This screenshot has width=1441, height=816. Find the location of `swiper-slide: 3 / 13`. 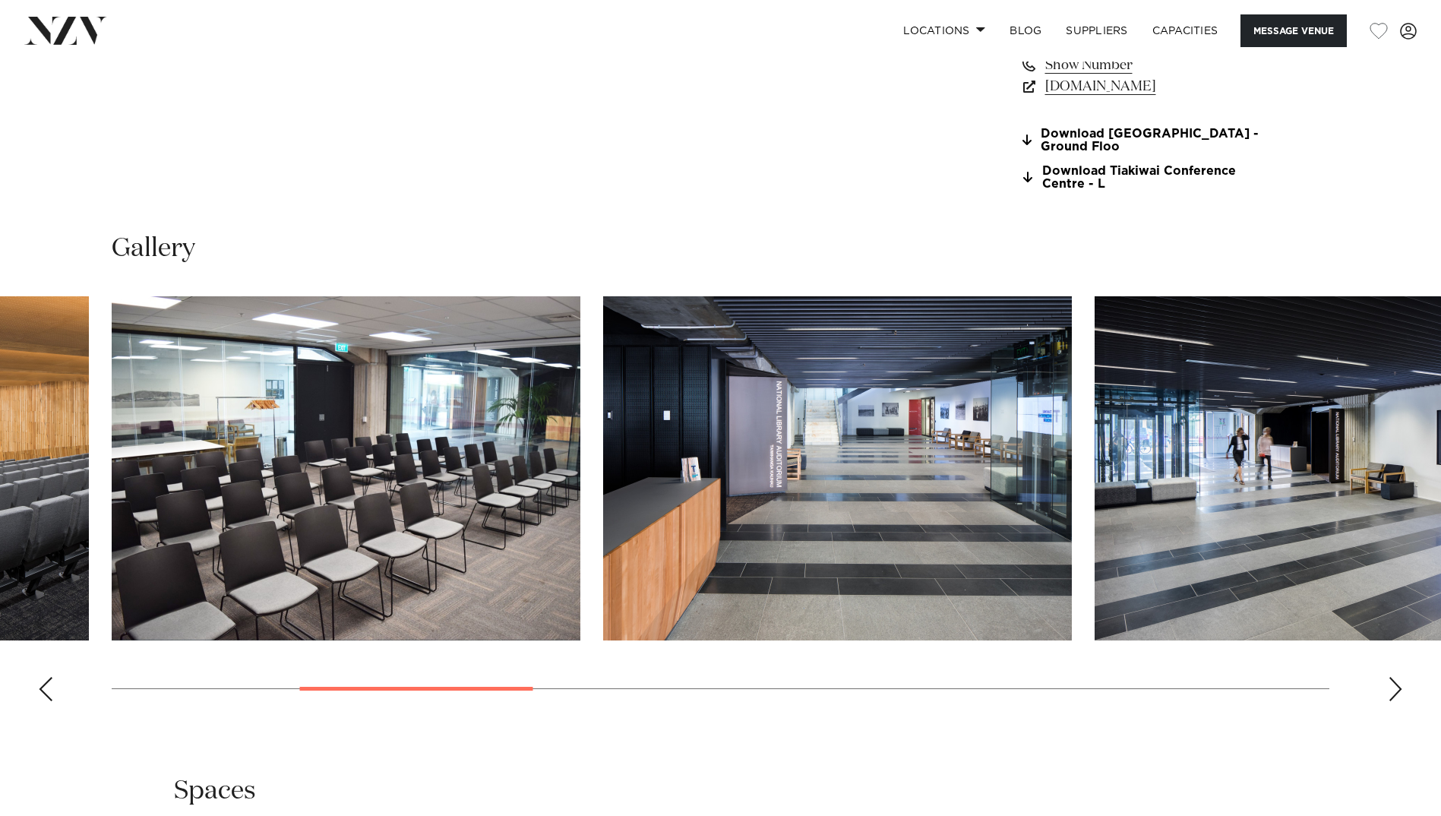

swiper-slide: 3 / 13 is located at coordinates (346, 468).